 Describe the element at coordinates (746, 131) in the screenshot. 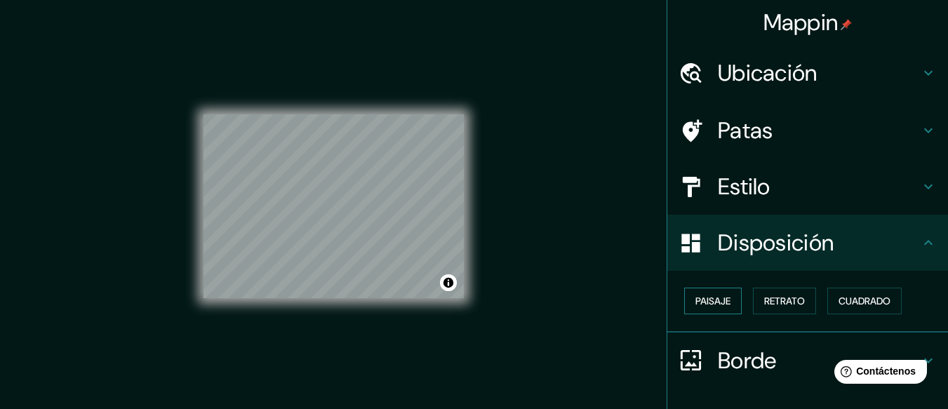

I see `font: Patas` at that location.